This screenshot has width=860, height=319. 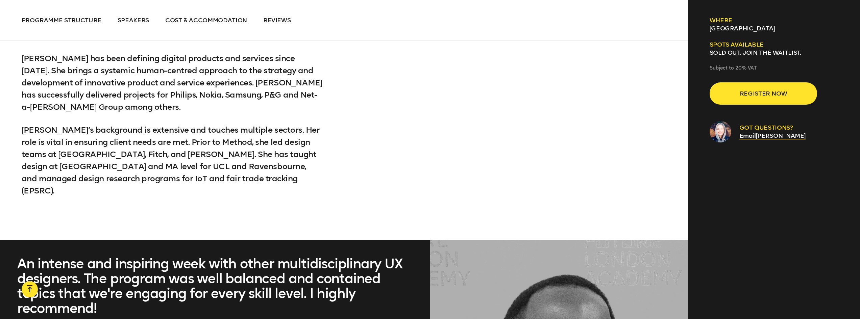 I want to click on p: GOT QUESTIONS?, so click(x=773, y=128).